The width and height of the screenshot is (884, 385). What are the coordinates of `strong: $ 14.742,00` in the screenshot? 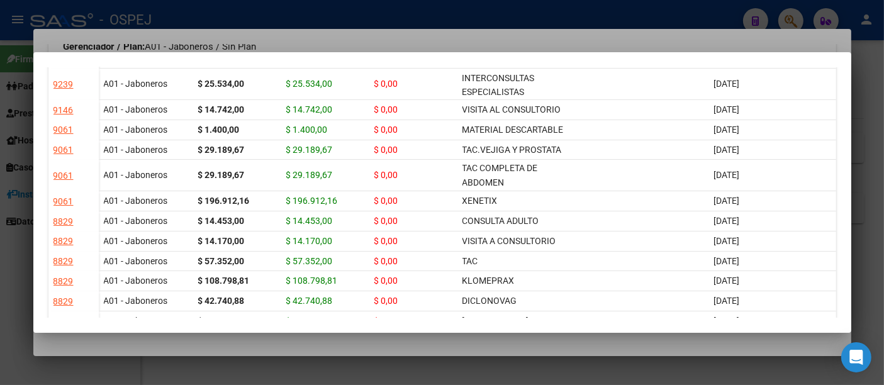 It's located at (221, 109).